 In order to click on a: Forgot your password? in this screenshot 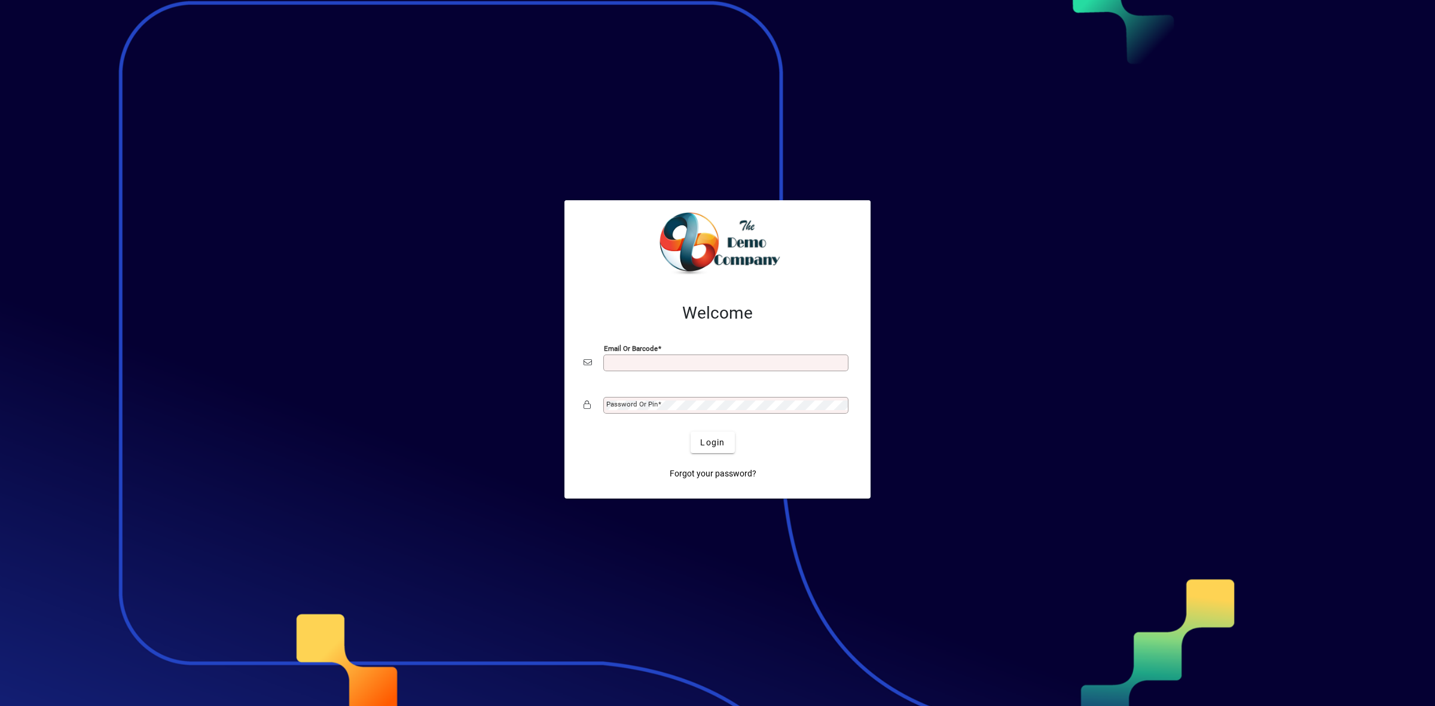, I will do `click(713, 474)`.